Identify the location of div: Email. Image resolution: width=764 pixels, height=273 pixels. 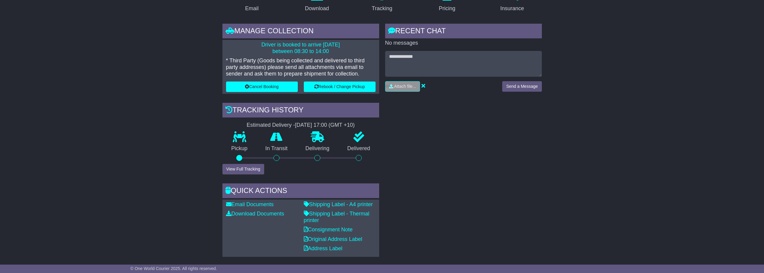
(252, 8).